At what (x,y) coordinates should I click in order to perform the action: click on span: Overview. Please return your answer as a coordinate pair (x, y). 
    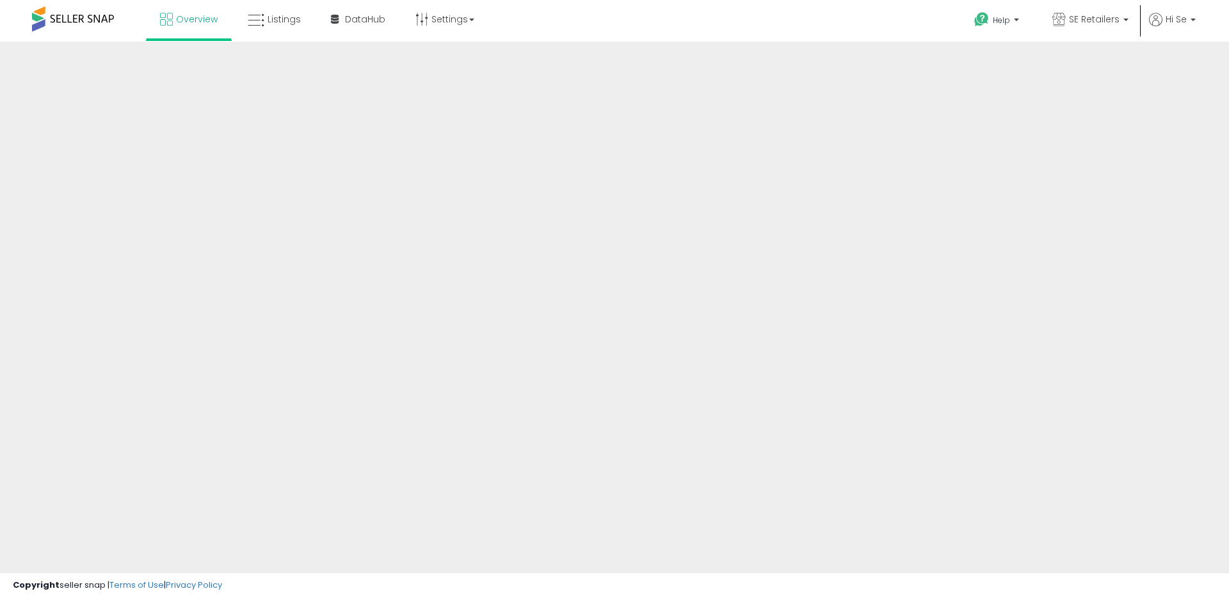
    Looking at the image, I should click on (197, 19).